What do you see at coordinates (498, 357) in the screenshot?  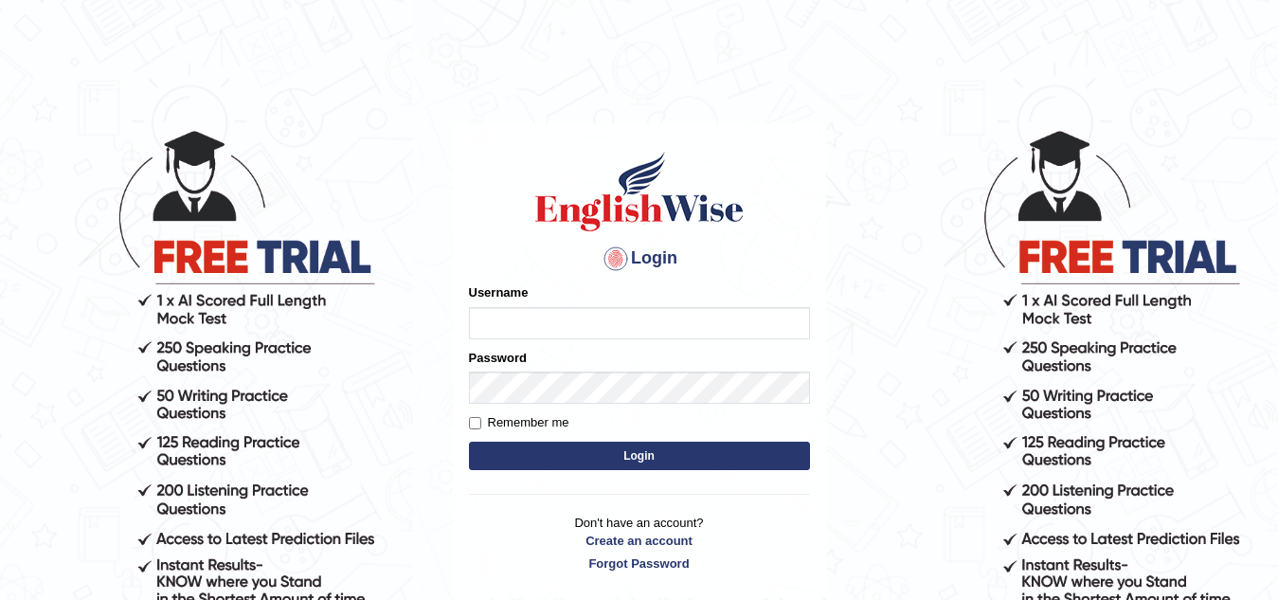 I see `label: Password` at bounding box center [498, 357].